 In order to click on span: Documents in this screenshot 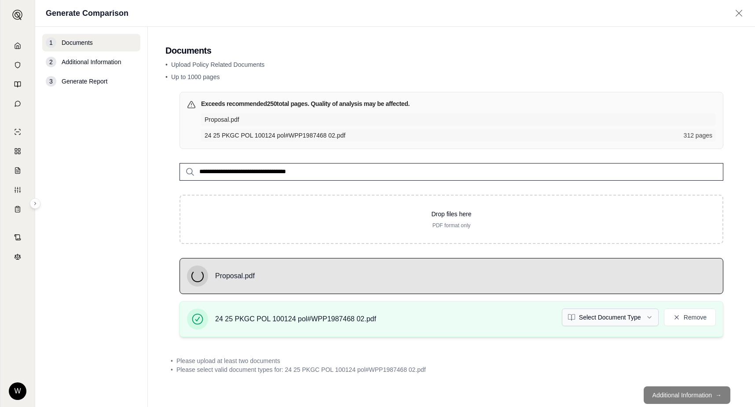, I will do `click(77, 43)`.